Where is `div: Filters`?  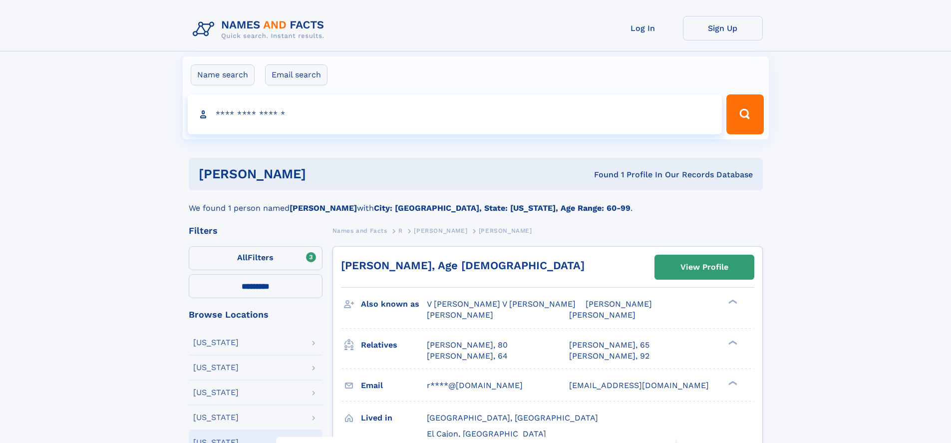
div: Filters is located at coordinates (256, 231).